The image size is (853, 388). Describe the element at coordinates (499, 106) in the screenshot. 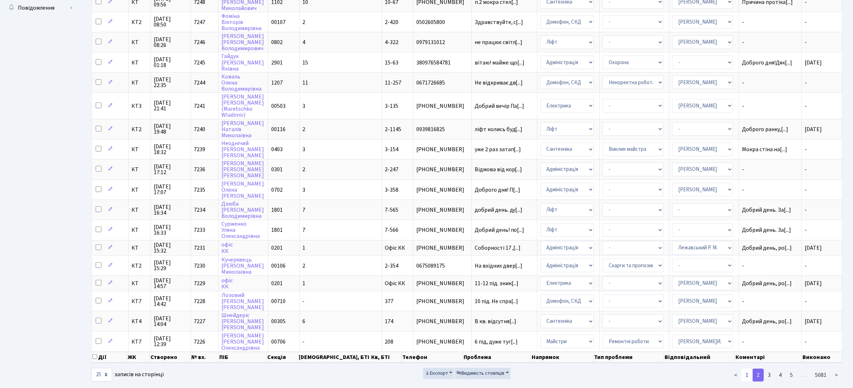

I see `span: Добрий вечір Па[...]` at that location.